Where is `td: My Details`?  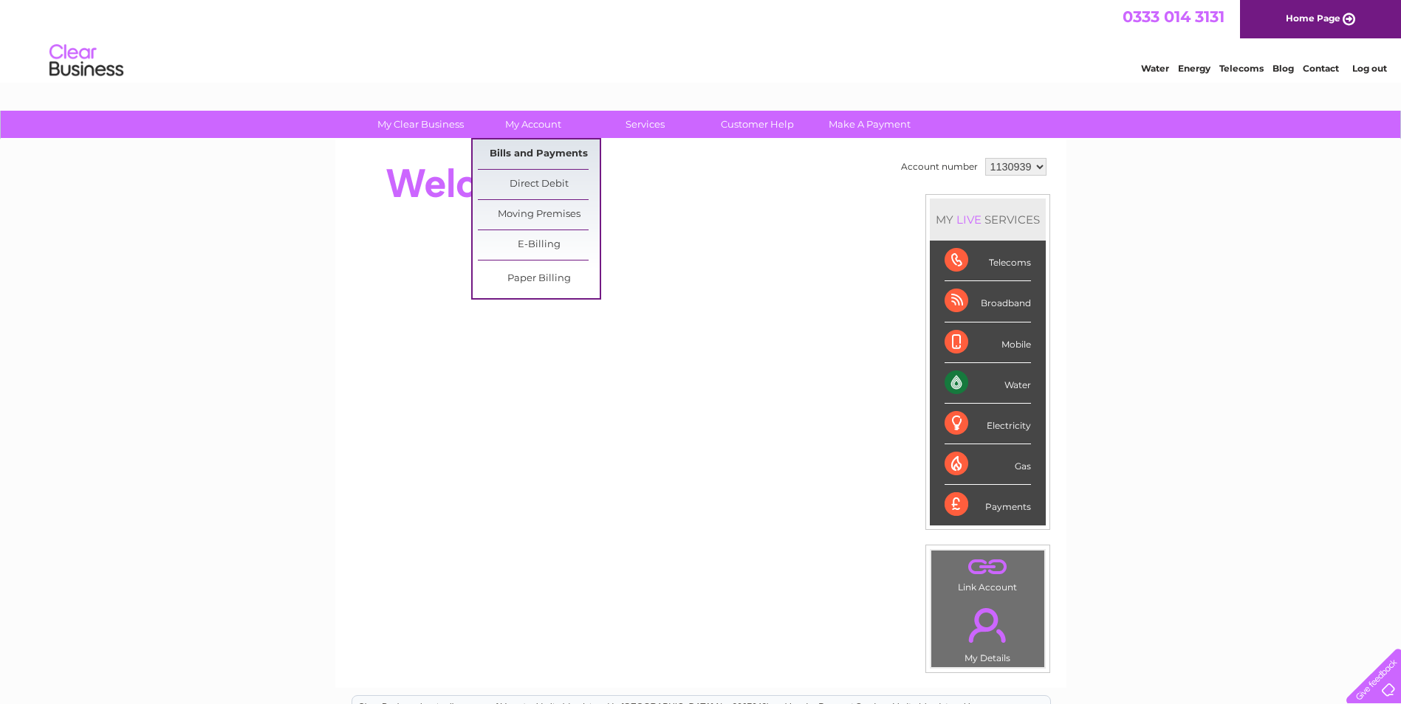
td: My Details is located at coordinates (987, 632).